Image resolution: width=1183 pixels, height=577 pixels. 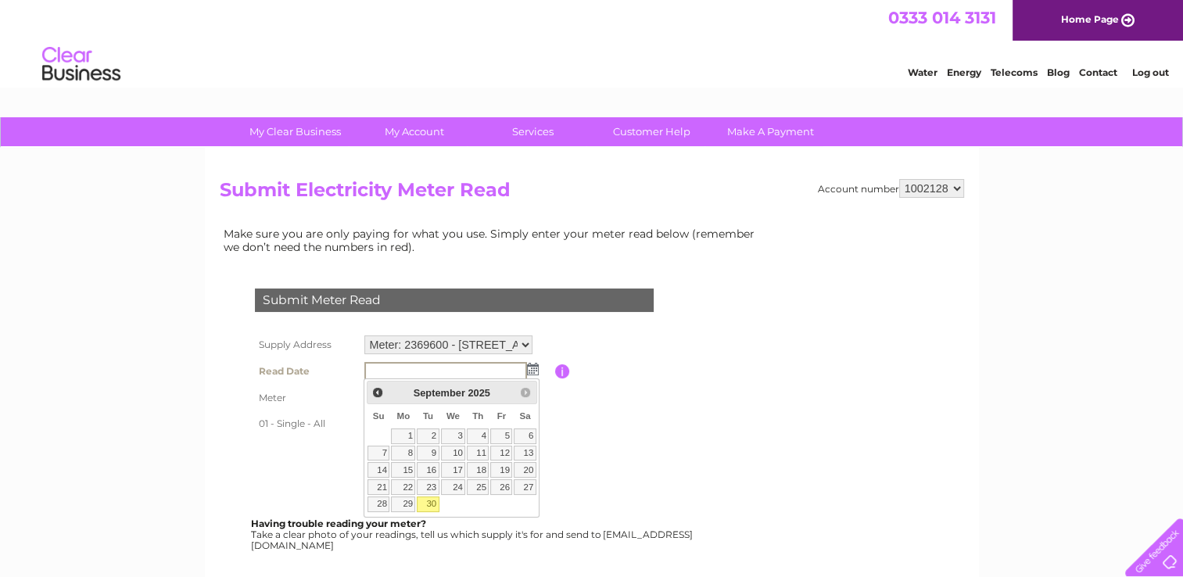 What do you see at coordinates (964, 72) in the screenshot?
I see `a: Energy` at bounding box center [964, 72].